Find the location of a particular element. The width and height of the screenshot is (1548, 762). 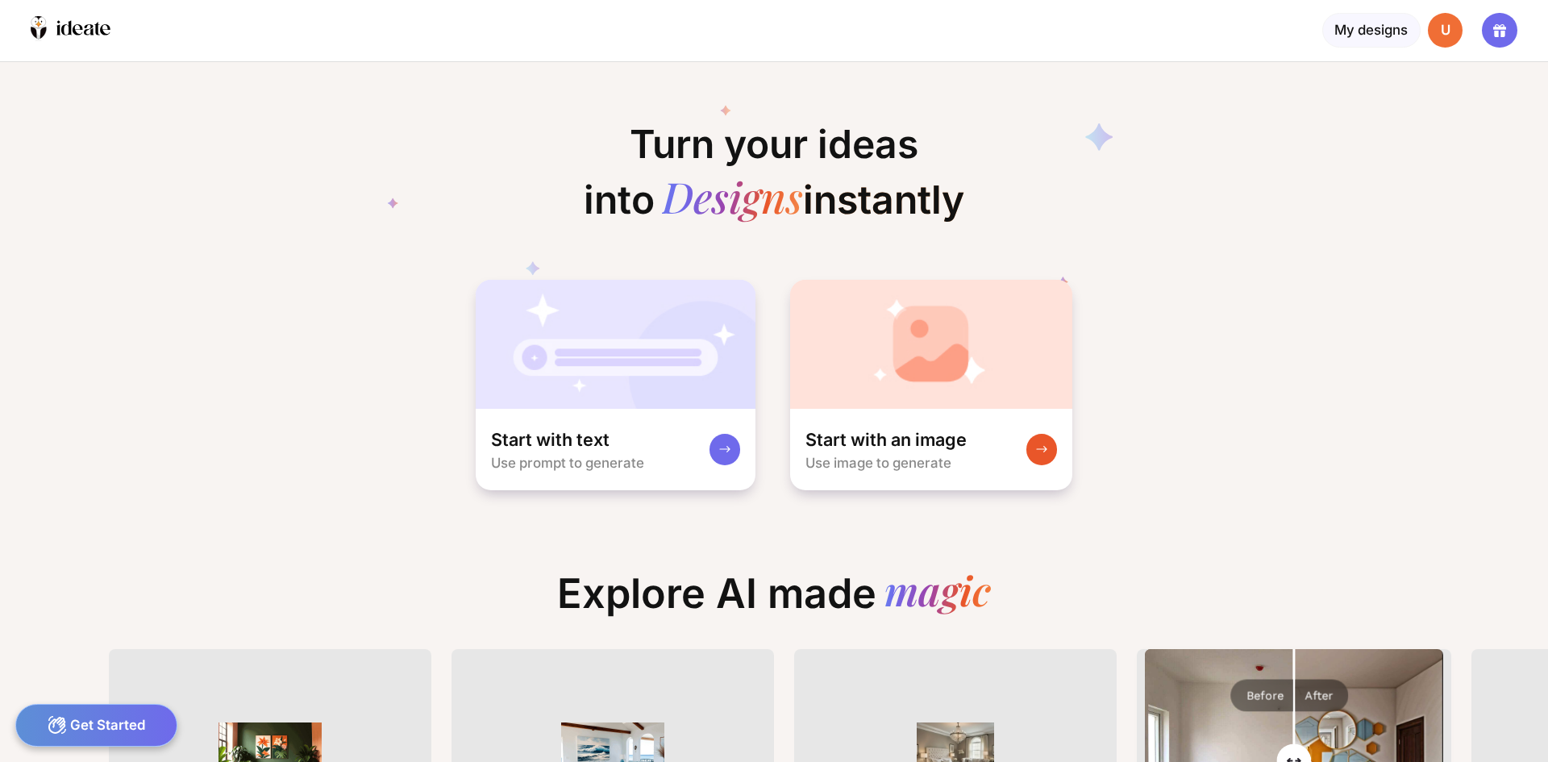

img: startWithImageCardBg.jpg is located at coordinates (931, 344).